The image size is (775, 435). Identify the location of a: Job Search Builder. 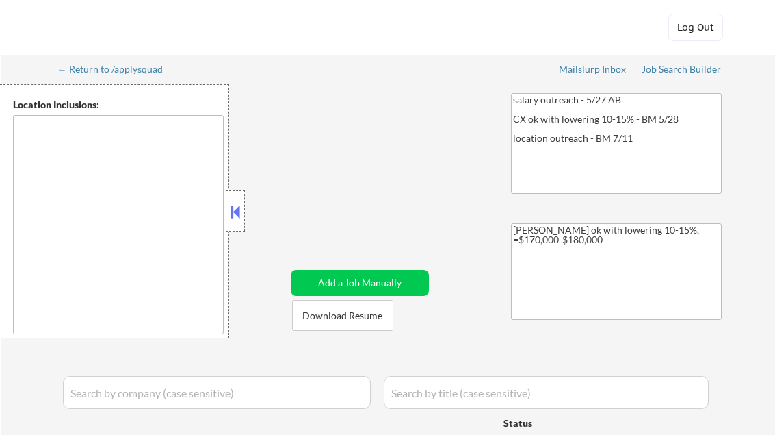
(682, 70).